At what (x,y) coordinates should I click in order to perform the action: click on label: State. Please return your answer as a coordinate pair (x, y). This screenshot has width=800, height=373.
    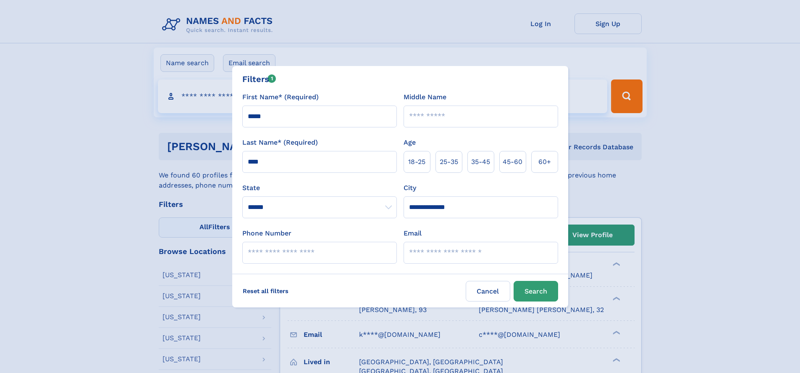
    Looking at the image, I should click on (320, 188).